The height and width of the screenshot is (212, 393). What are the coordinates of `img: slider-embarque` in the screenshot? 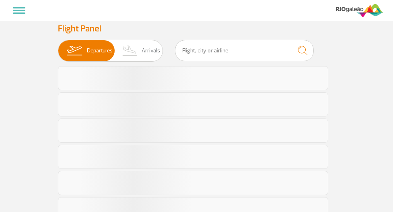 It's located at (74, 51).